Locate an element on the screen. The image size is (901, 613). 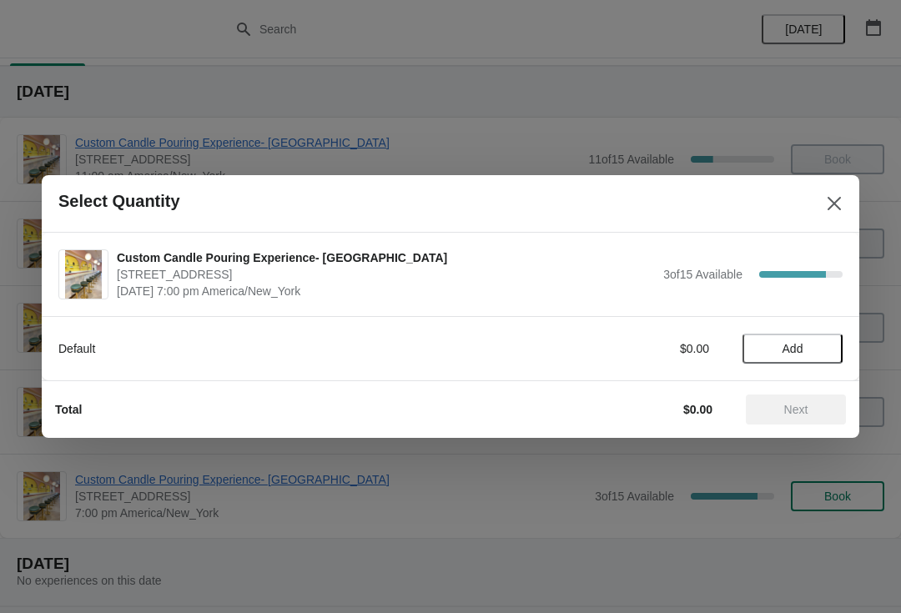
button: Close is located at coordinates (834, 203).